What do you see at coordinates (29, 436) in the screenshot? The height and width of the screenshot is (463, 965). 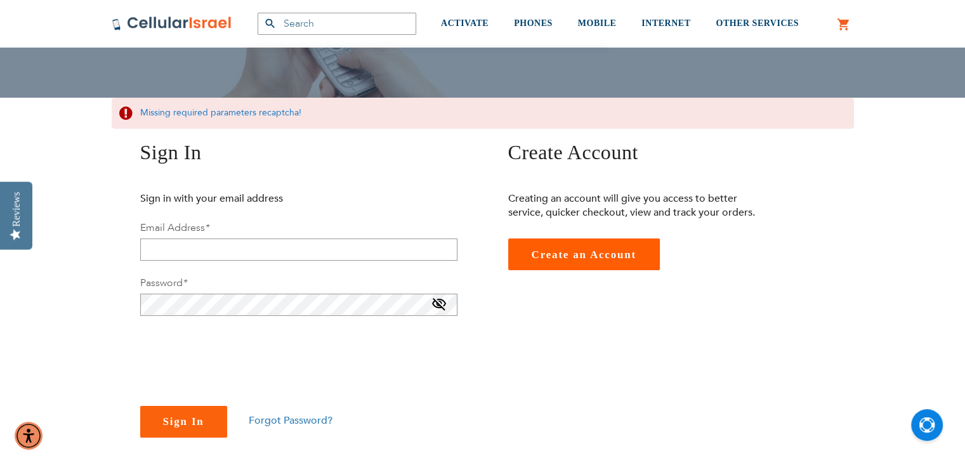 I see `div: Accessibility Menu` at bounding box center [29, 436].